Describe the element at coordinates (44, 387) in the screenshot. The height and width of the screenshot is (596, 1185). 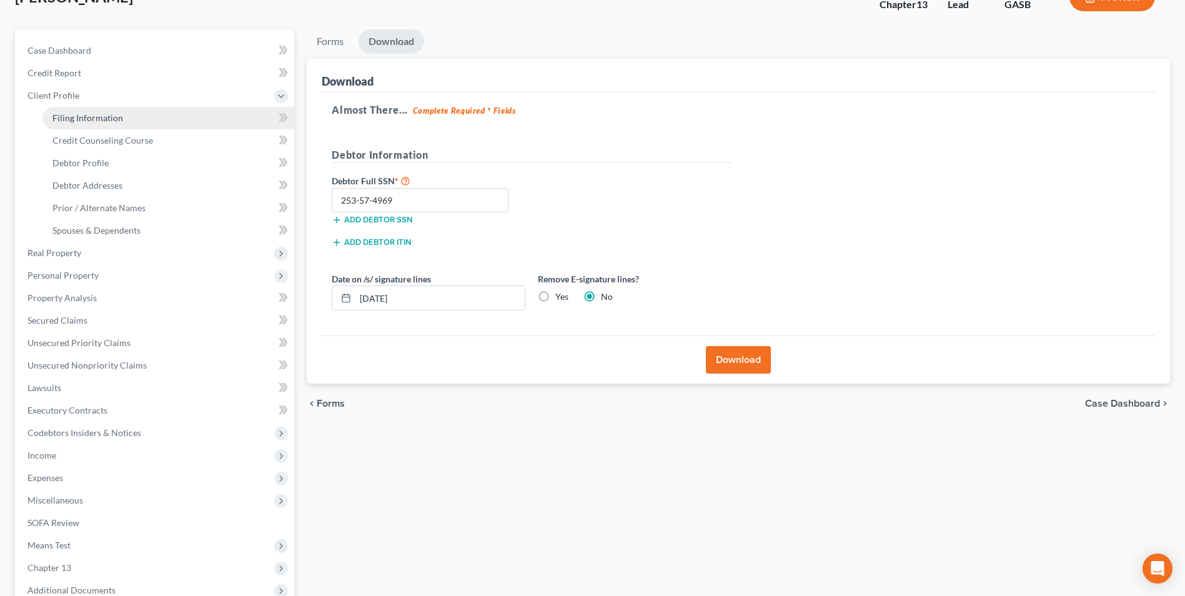
I see `span: Lawsuits` at that location.